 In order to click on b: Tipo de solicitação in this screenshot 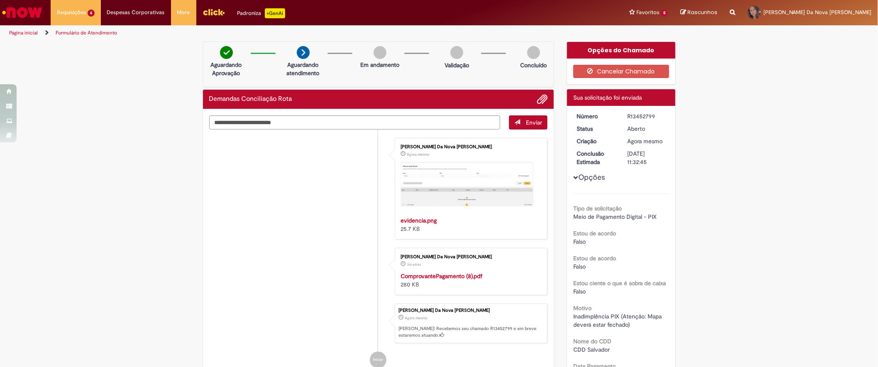, I will do `click(597, 208)`.